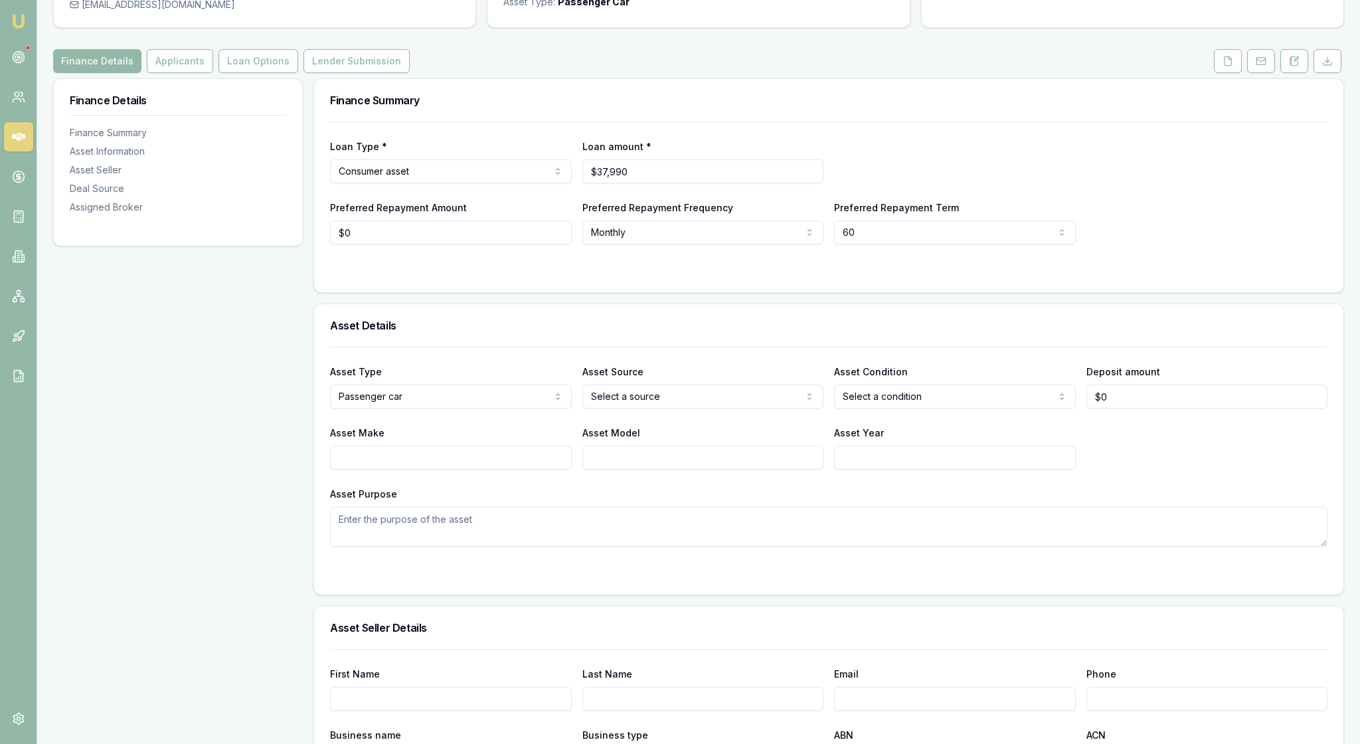 This screenshot has width=1360, height=744. Describe the element at coordinates (363, 493) in the screenshot. I see `label: Asset Purpose` at that location.